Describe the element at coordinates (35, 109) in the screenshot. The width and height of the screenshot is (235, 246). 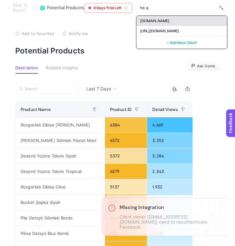
I see `span: Product Name` at that location.